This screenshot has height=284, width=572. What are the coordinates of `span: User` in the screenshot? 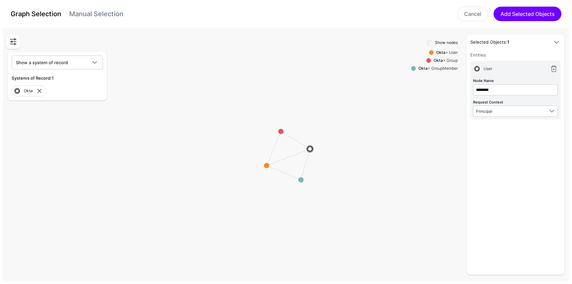 It's located at (488, 69).